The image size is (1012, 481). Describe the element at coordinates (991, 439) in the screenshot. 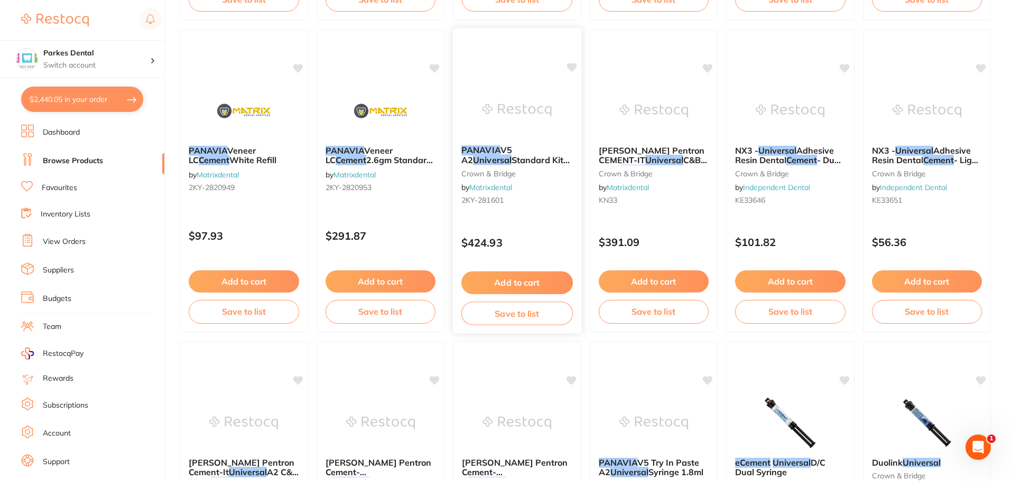

I see `span: 1` at that location.